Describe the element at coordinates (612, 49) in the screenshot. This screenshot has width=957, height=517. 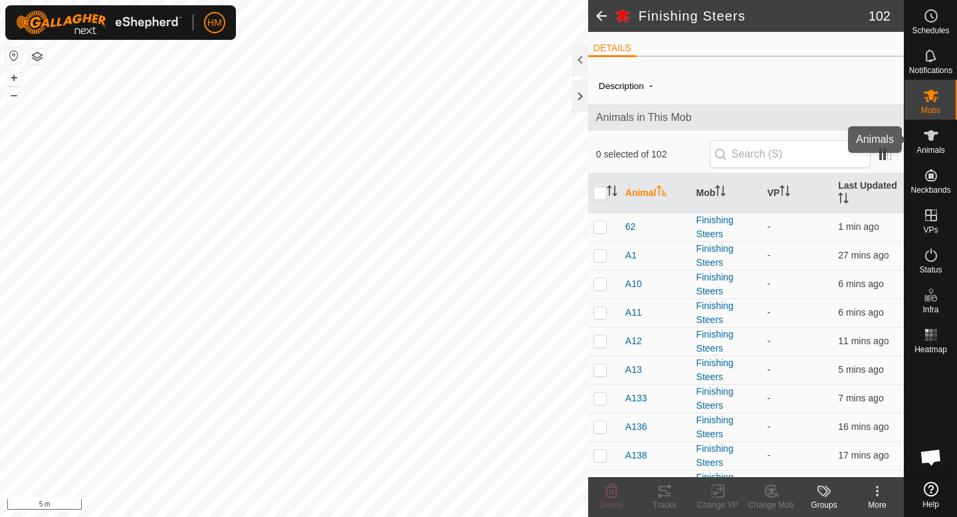
I see `li: DETAILS` at that location.